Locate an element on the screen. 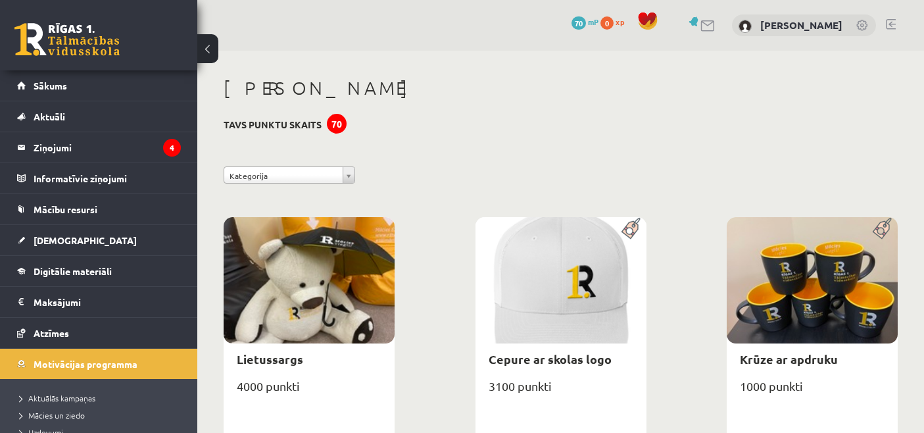 The image size is (924, 433). legend: Informatīvie ziņojumi is located at coordinates (107, 178).